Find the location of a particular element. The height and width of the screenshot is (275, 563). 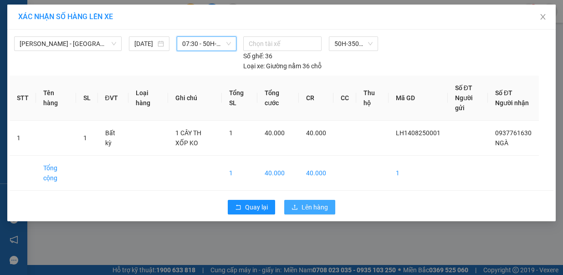

input: 14/08/2025 is located at coordinates (145, 44).